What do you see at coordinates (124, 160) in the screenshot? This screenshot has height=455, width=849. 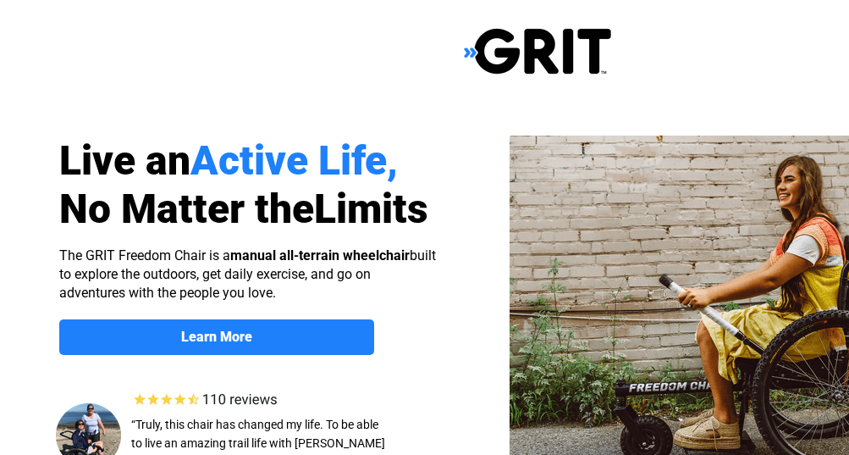 I see `span: Live an` at bounding box center [124, 160].